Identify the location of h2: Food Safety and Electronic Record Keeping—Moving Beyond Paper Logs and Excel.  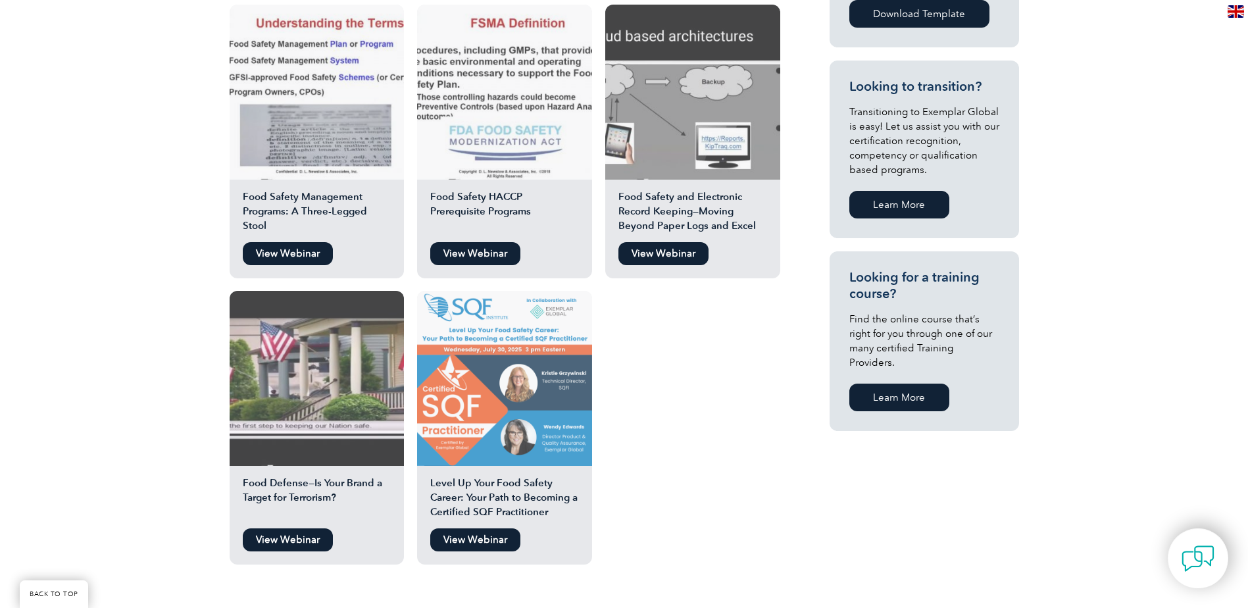
(693, 212).